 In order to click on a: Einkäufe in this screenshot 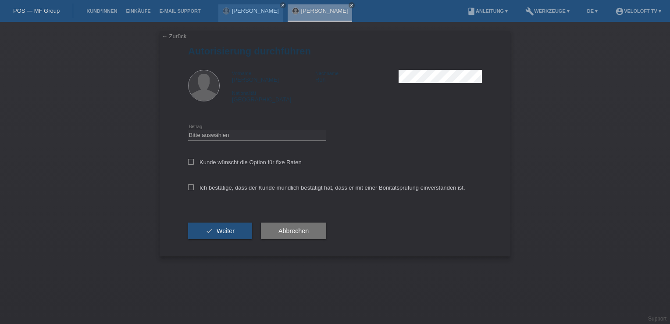, I will do `click(138, 11)`.